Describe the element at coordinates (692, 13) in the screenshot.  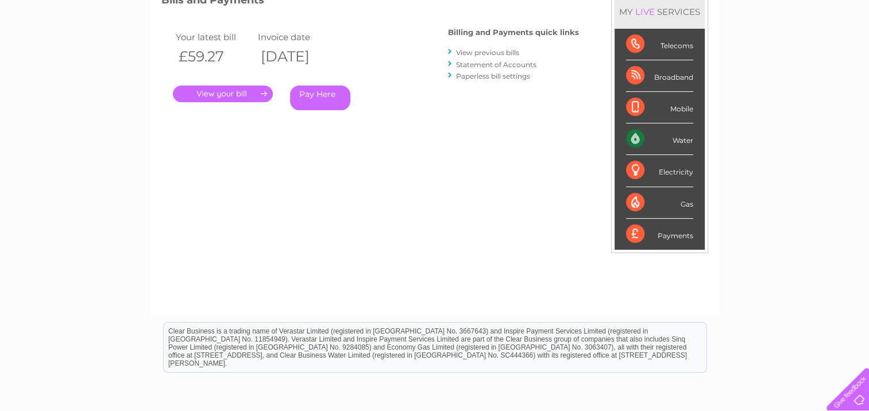
I see `span: 0333 014 3131` at that location.